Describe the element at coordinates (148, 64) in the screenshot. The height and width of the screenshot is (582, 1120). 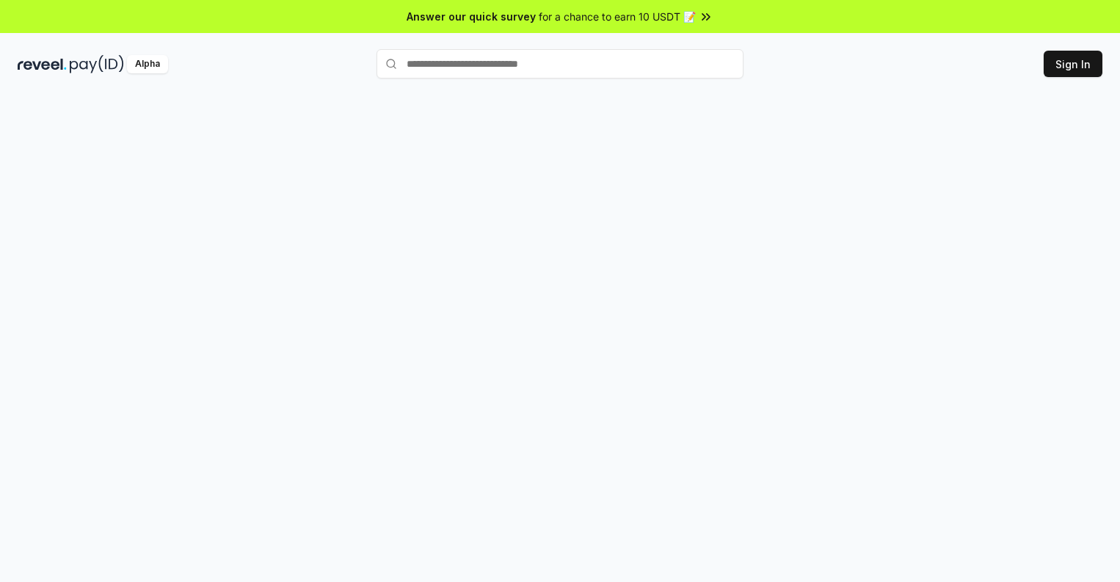
I see `div: Alpha` at that location.